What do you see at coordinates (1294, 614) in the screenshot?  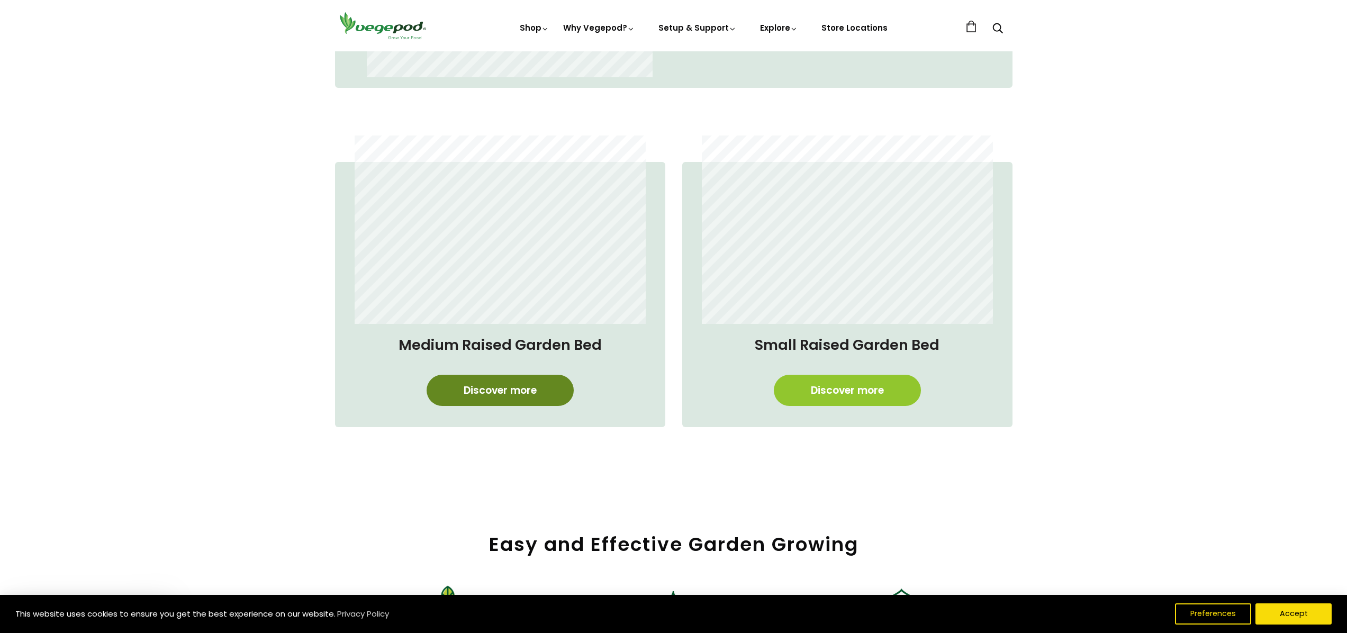 I see `button: Accept` at bounding box center [1294, 614].